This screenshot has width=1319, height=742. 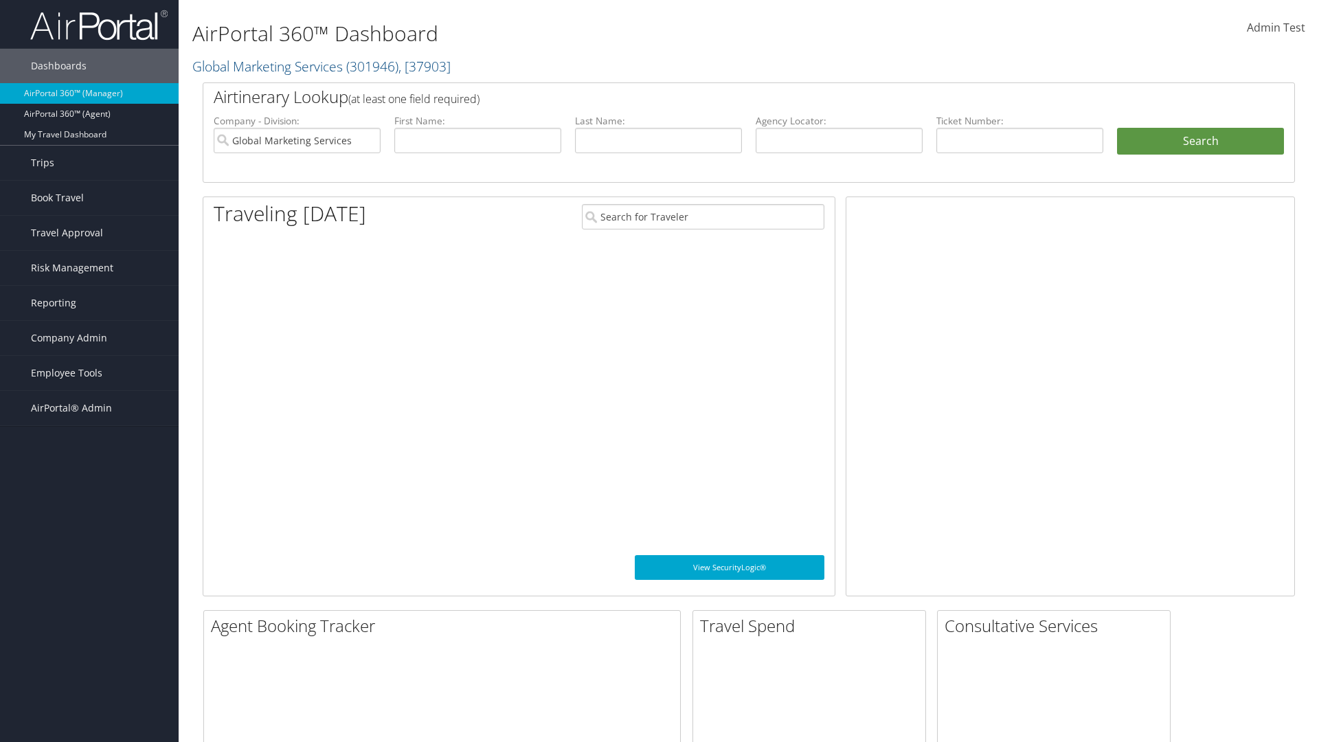 I want to click on span: (at least one field required), so click(x=414, y=99).